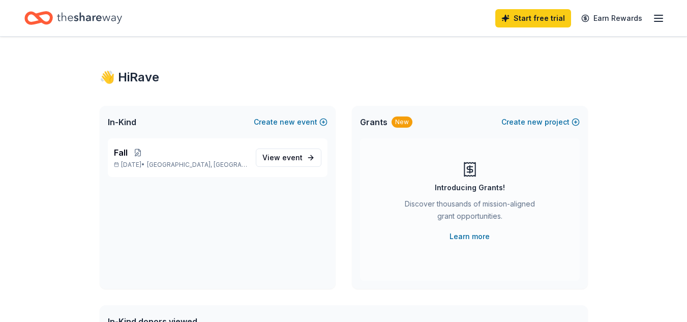 The width and height of the screenshot is (687, 322). Describe the element at coordinates (122, 122) in the screenshot. I see `span: In-Kind` at that location.